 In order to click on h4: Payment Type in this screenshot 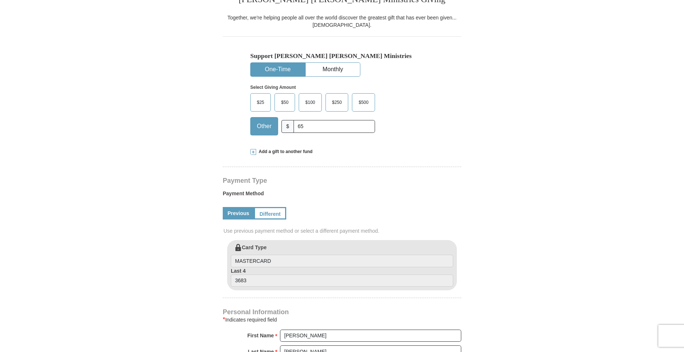, I will do `click(342, 181)`.